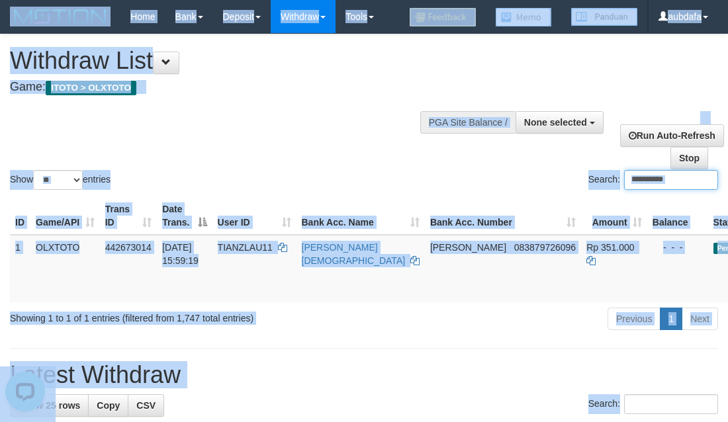 This screenshot has height=422, width=728. Describe the element at coordinates (60, 17) in the screenshot. I see `img: MOTION_logo.png` at that location.